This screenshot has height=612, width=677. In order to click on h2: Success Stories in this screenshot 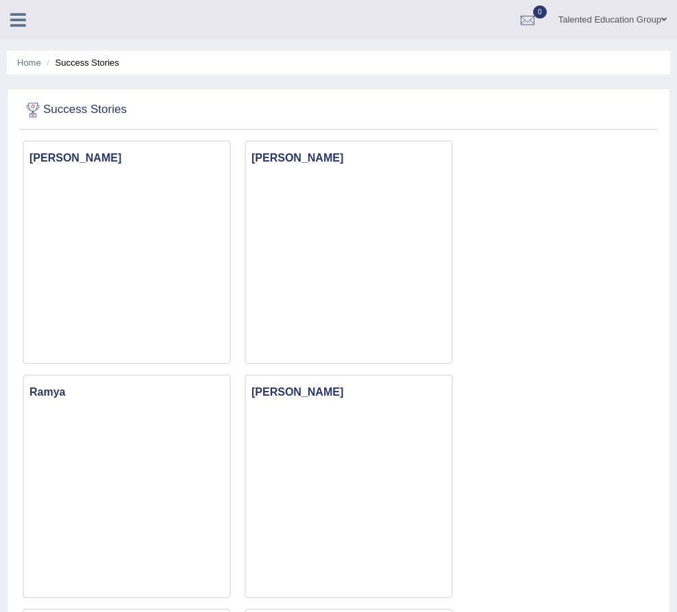, I will do `click(219, 110)`.